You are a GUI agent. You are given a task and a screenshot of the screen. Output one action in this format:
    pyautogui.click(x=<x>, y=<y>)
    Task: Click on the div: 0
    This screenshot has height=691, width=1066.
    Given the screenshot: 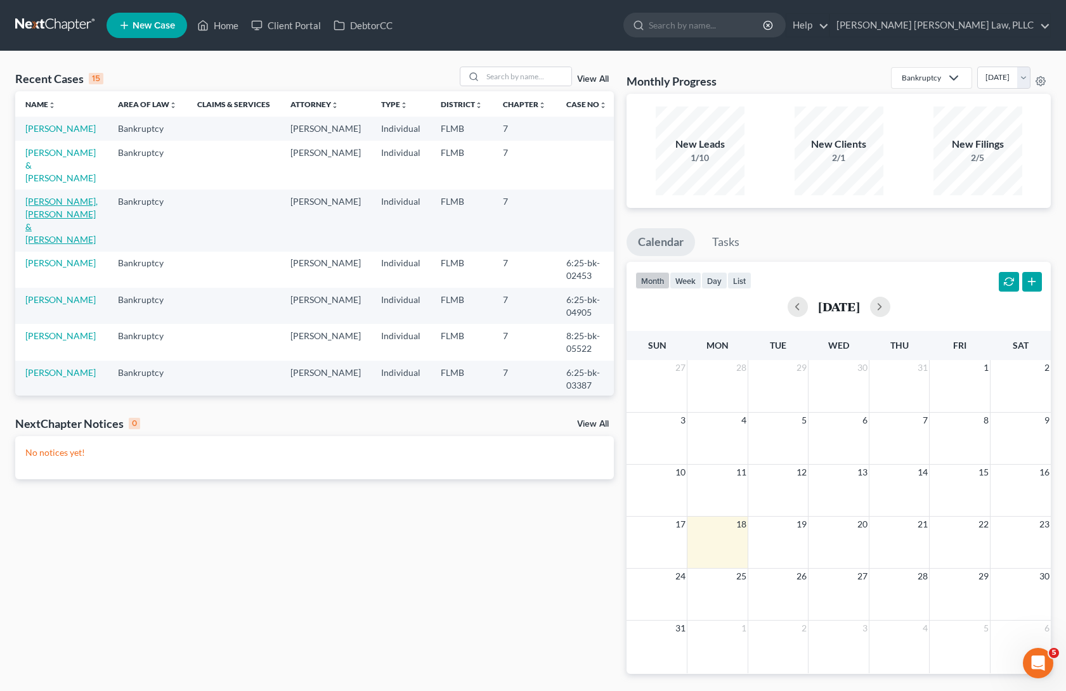 What is the action you would take?
    pyautogui.click(x=134, y=424)
    